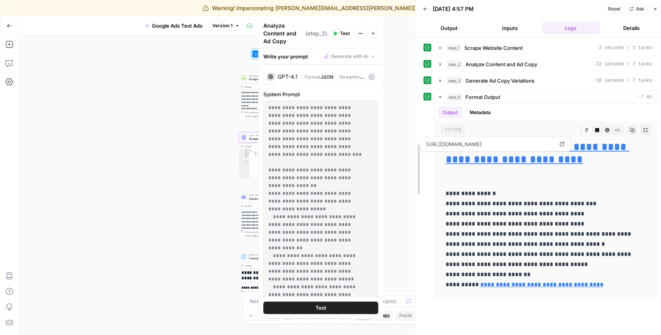  I want to click on label: System Prompt, so click(321, 94).